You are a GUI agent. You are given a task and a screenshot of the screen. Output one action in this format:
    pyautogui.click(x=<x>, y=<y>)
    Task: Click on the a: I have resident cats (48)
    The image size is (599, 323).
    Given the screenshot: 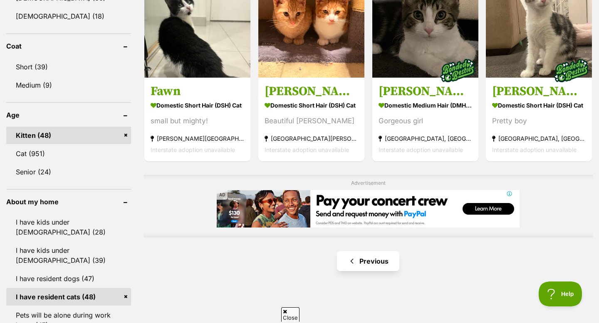 What is the action you would take?
    pyautogui.click(x=69, y=297)
    